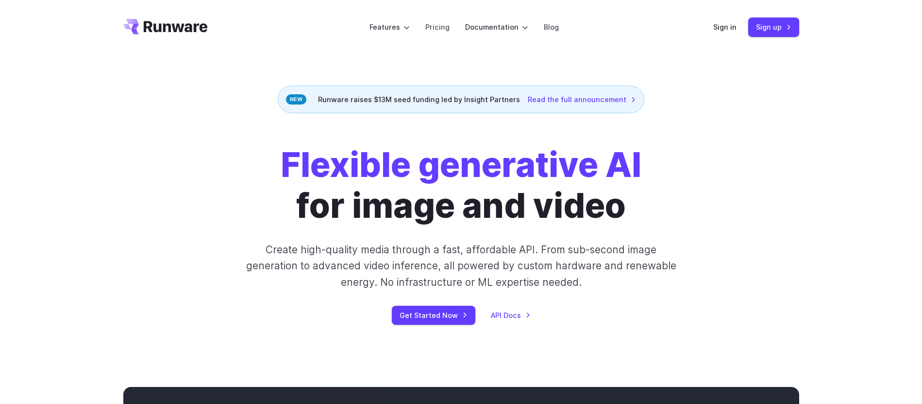 The height and width of the screenshot is (404, 922). Describe the element at coordinates (725, 27) in the screenshot. I see `a: Sign in` at that location.